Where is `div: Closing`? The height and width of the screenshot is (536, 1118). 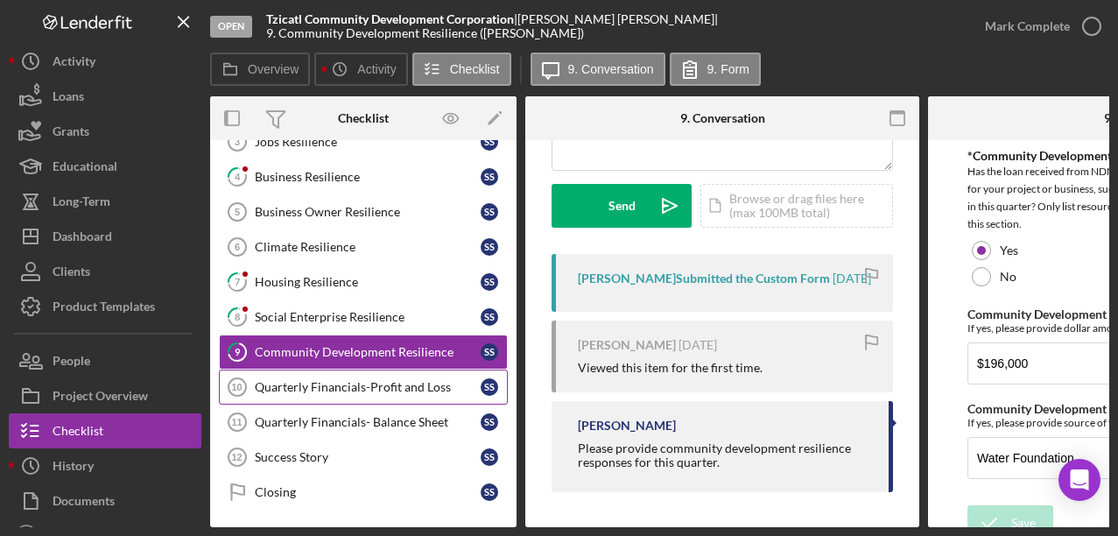
div: Closing is located at coordinates (368, 492).